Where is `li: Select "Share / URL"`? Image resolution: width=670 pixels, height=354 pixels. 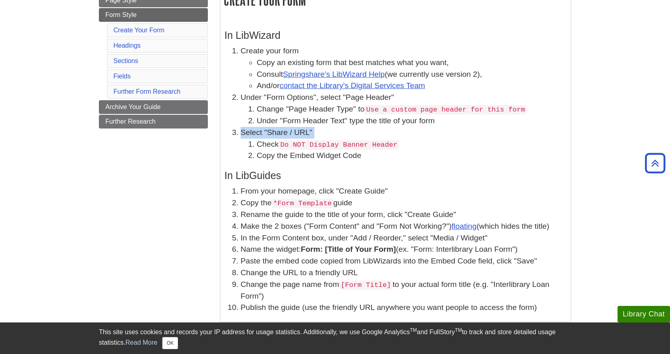 li: Select "Share / URL" is located at coordinates (404, 144).